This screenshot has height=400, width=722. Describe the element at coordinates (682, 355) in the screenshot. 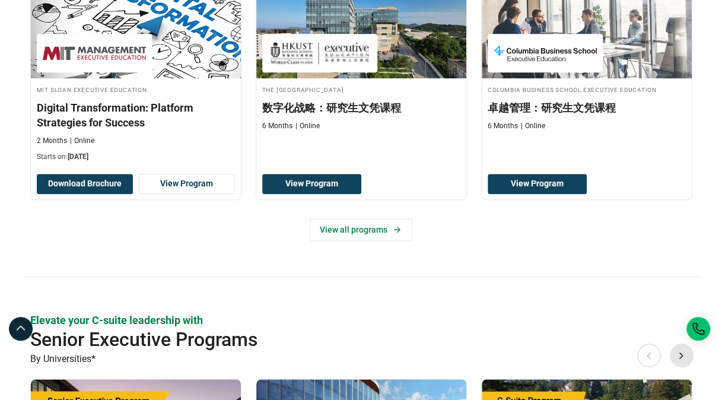

I see `button: Next` at that location.